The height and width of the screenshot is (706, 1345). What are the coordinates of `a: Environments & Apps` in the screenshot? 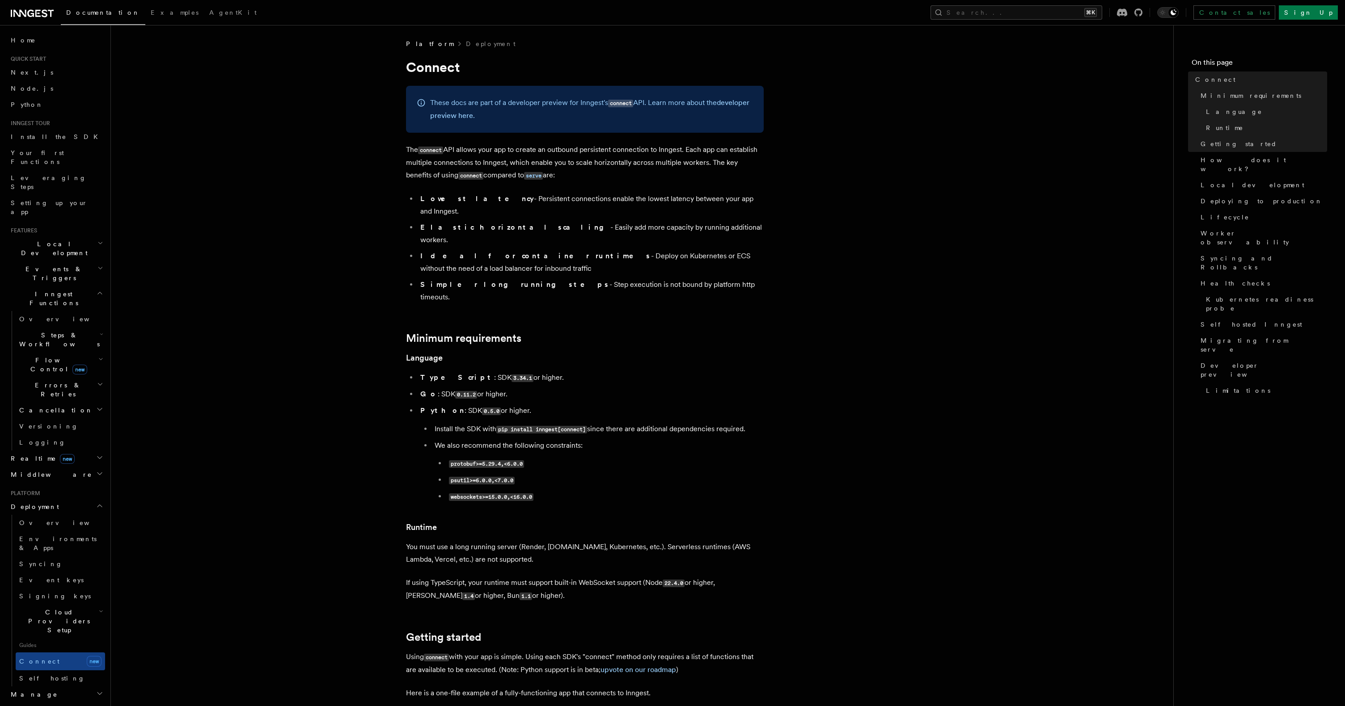 It's located at (60, 544).